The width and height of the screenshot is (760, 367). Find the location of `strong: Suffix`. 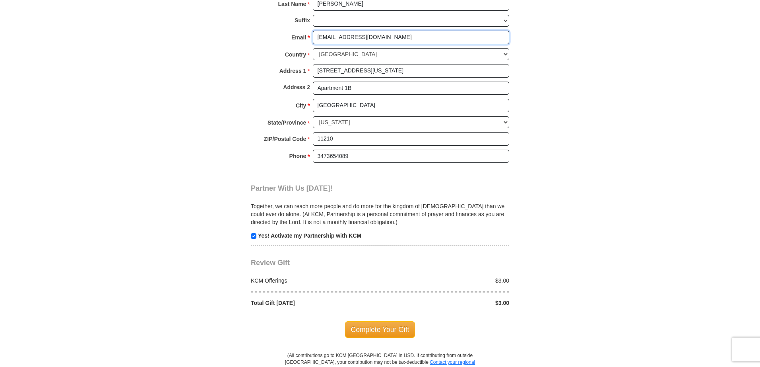

strong: Suffix is located at coordinates (302, 20).